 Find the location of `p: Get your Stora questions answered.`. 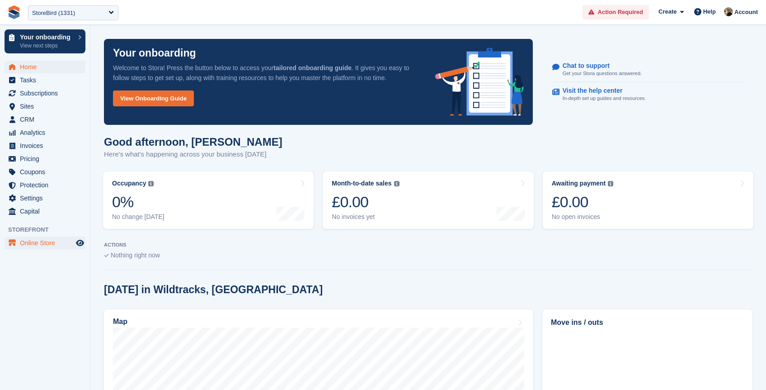

p: Get your Stora questions answered. is located at coordinates (602, 73).